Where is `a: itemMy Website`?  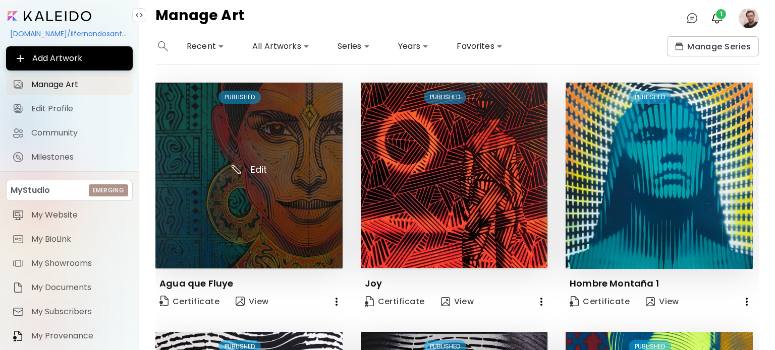
a: itemMy Website is located at coordinates (69, 215).